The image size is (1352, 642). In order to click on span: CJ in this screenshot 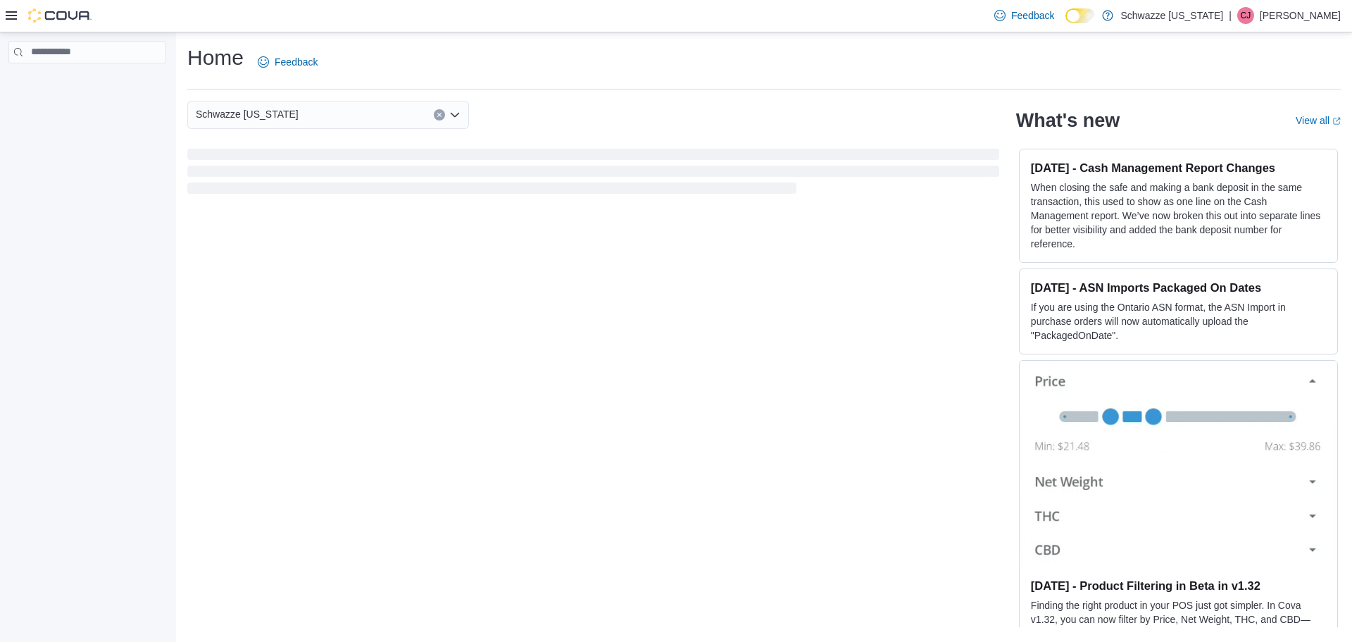, I will do `click(1246, 15)`.